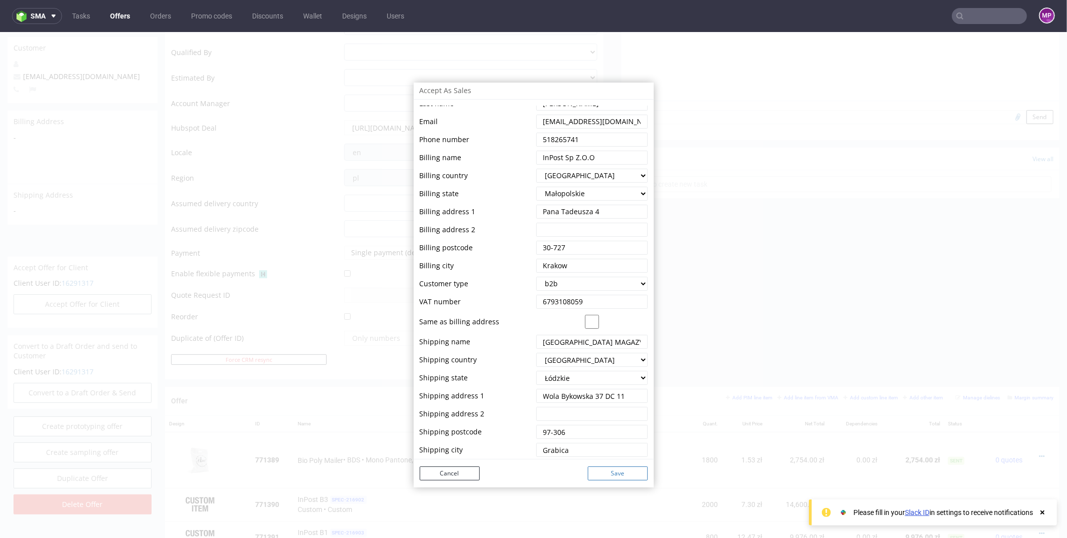  What do you see at coordinates (395, 16) in the screenshot?
I see `a: Users` at bounding box center [395, 16].